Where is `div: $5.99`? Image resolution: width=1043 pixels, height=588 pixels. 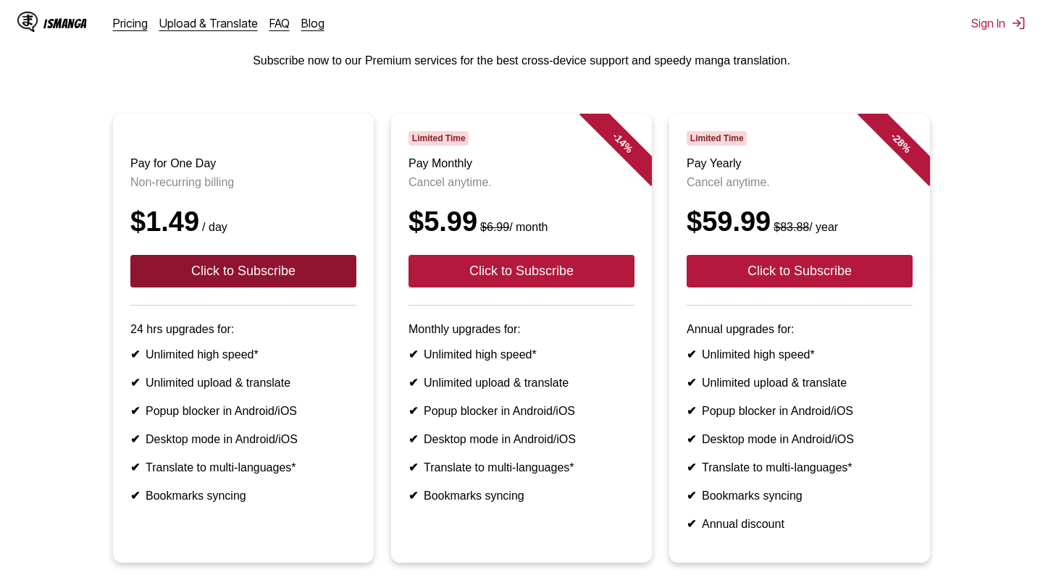
div: $5.99 is located at coordinates (522, 222).